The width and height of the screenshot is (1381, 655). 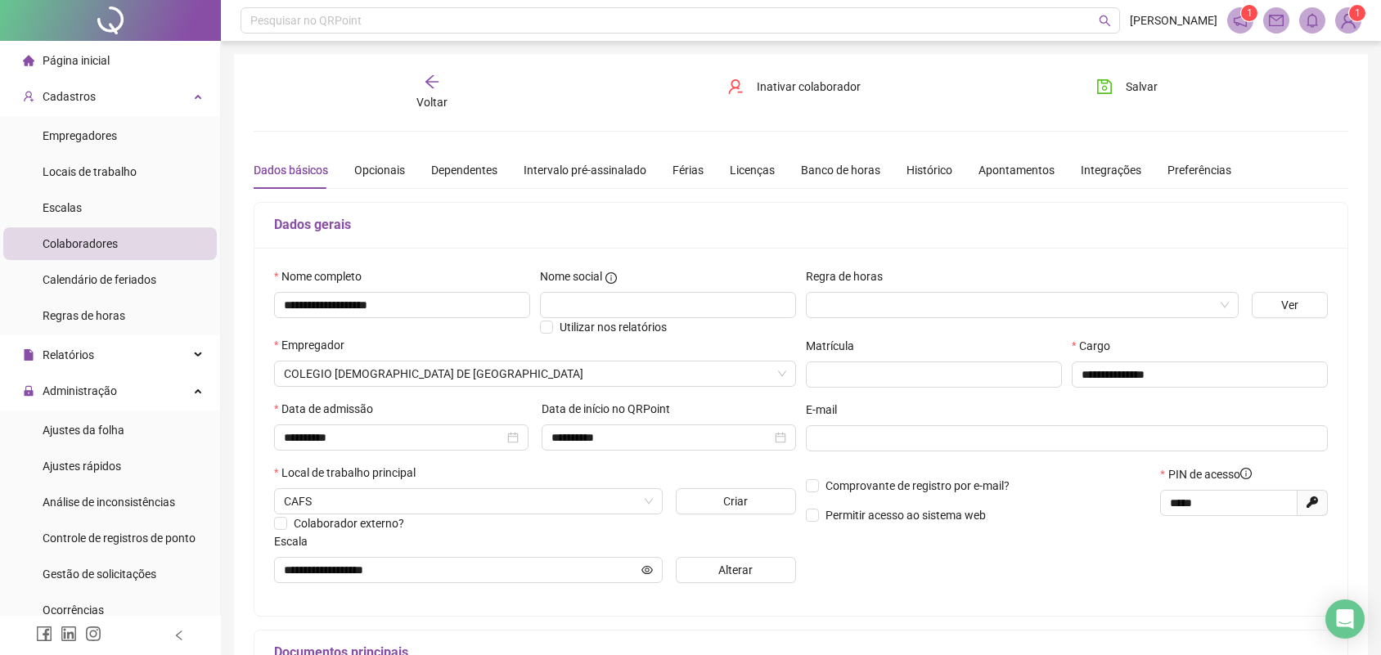 I want to click on span: arrow-left, so click(x=432, y=82).